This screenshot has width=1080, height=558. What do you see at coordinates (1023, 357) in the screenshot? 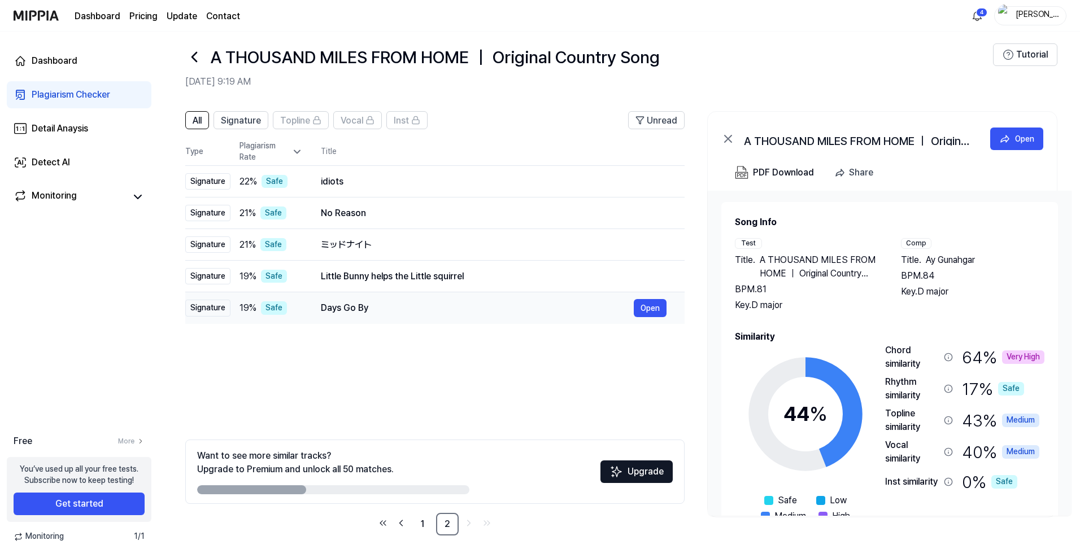
I see `div: Very High` at bounding box center [1023, 357].